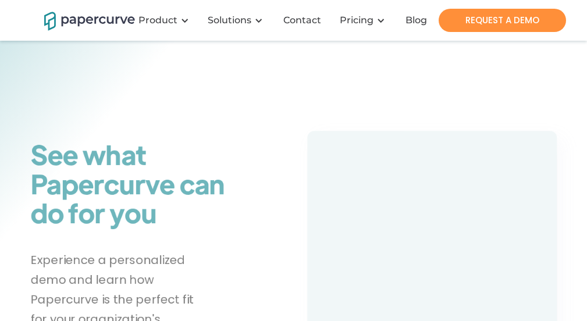  I want to click on a: Pricing, so click(357, 20).